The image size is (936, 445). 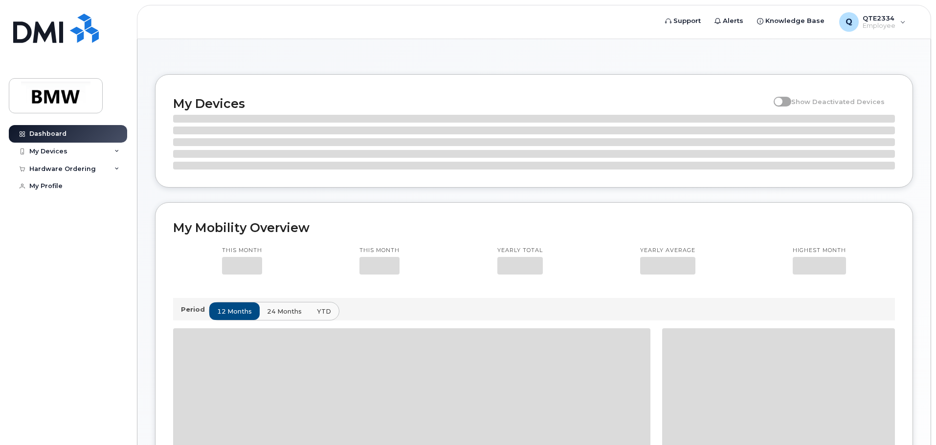 I want to click on input: Show Deactivated Devices, so click(x=777, y=96).